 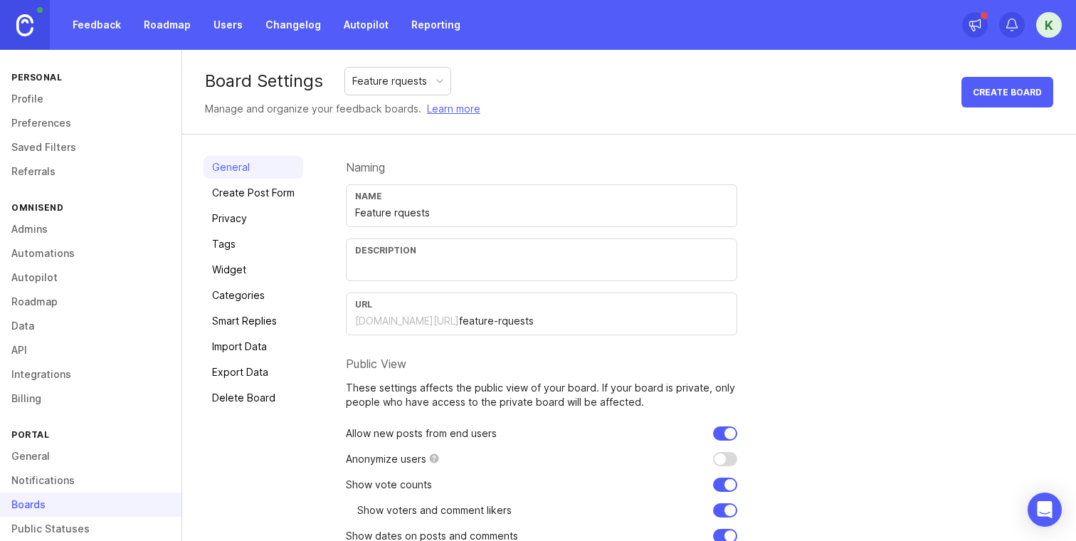 I want to click on a: Import Data, so click(x=253, y=347).